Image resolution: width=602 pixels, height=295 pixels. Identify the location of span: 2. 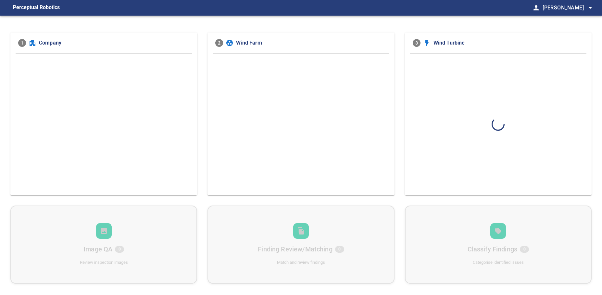
(219, 43).